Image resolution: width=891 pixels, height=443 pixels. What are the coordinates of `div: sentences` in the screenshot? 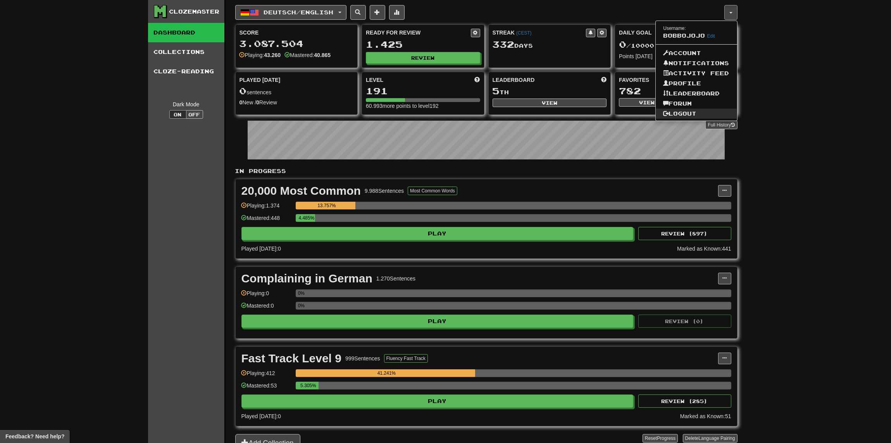 It's located at (297, 91).